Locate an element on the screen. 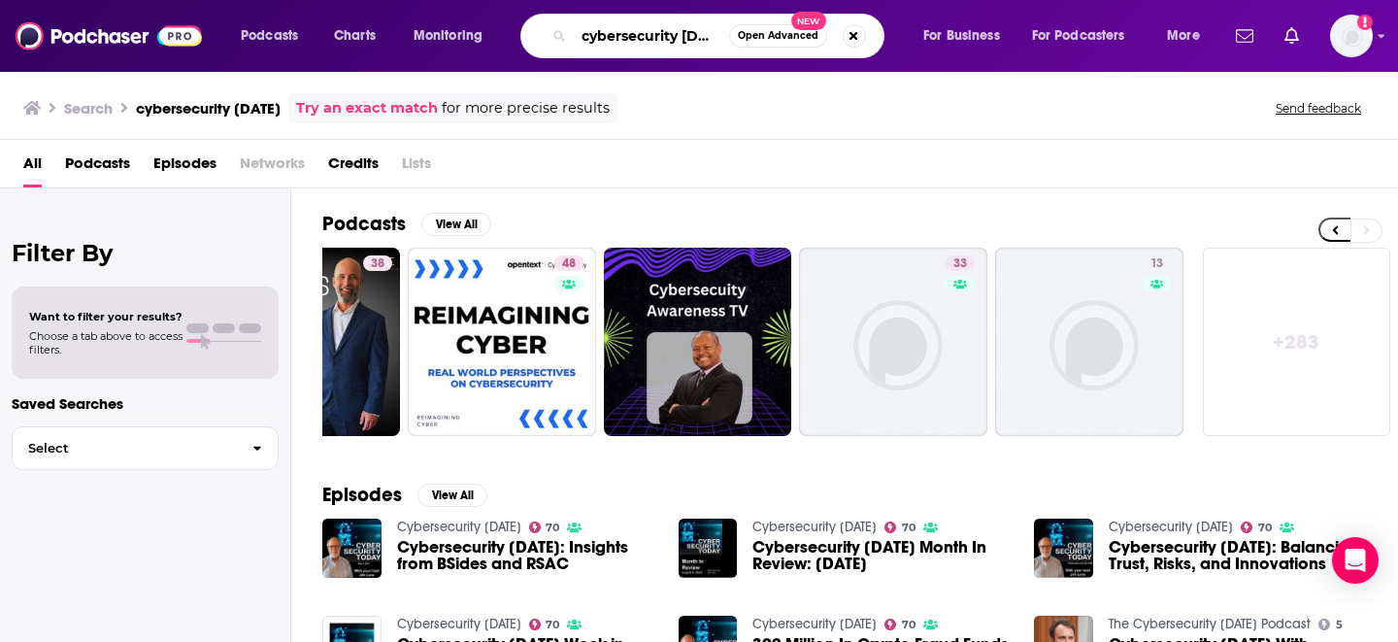 This screenshot has width=1398, height=642. h3: Search is located at coordinates (88, 108).